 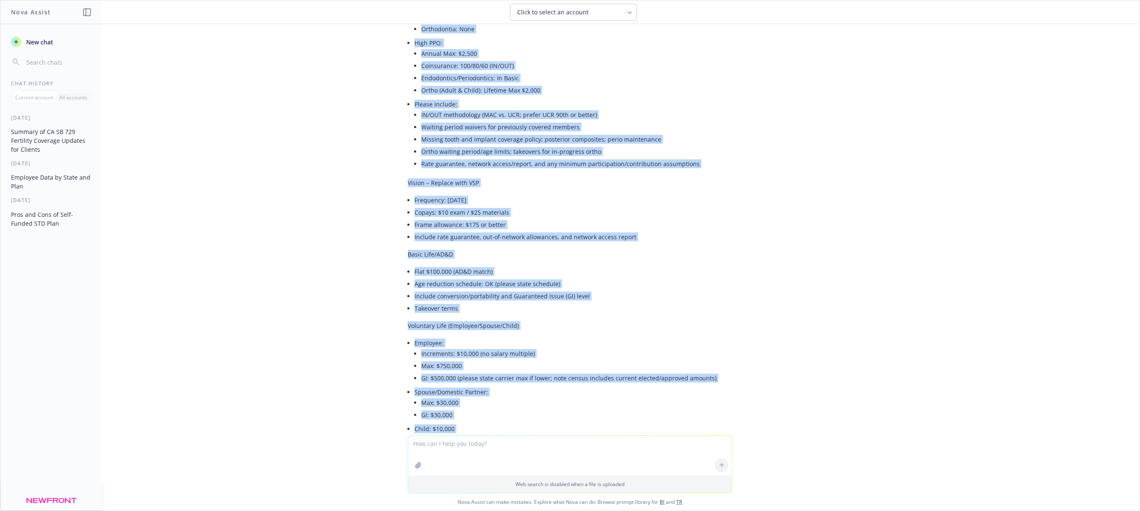 I want to click on button: Click to select an account, so click(x=573, y=12).